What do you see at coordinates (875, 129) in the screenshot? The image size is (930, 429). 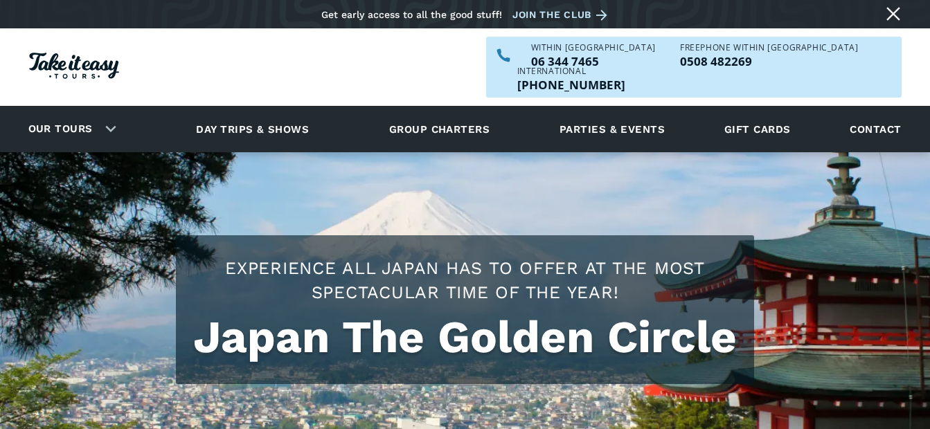 I see `a: Contact` at bounding box center [875, 129].